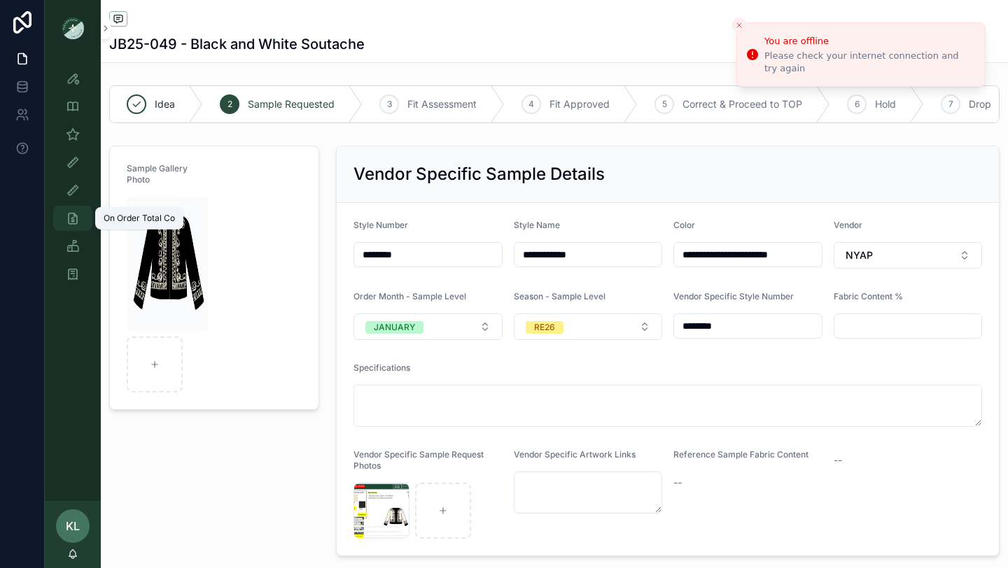  I want to click on div: Please check your internet connection and try again, so click(868, 62).